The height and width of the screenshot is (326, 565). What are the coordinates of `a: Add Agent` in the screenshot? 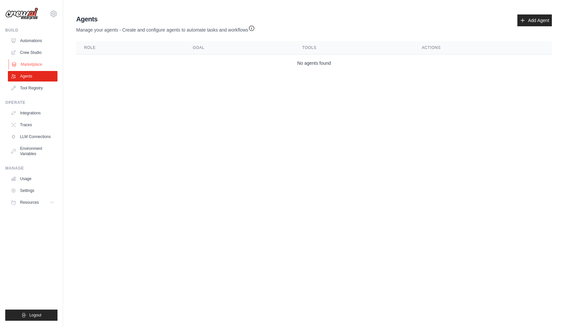 It's located at (535, 20).